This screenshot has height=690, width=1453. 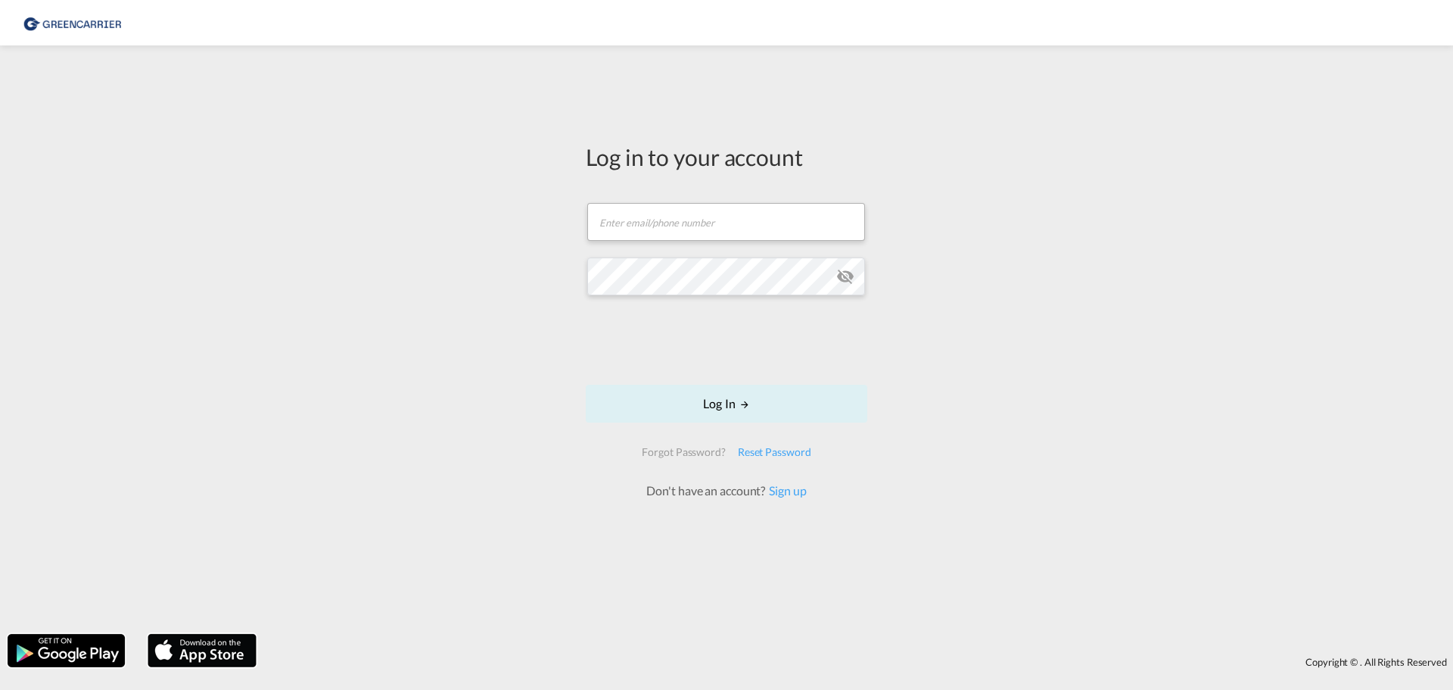 I want to click on div: Forgot Password?, so click(x=684, y=452).